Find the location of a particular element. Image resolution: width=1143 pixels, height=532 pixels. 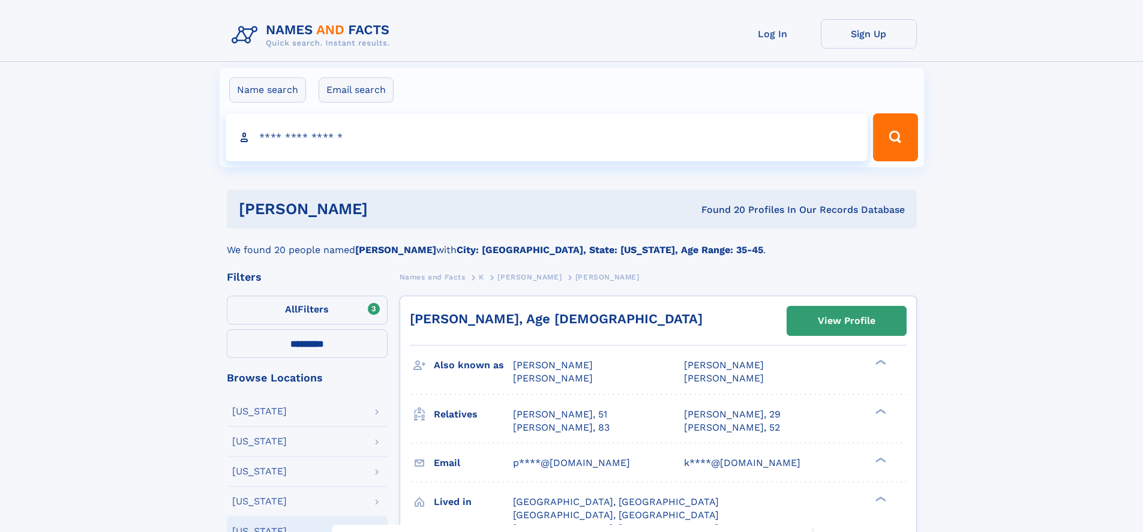

div: View Profile is located at coordinates (847, 321).